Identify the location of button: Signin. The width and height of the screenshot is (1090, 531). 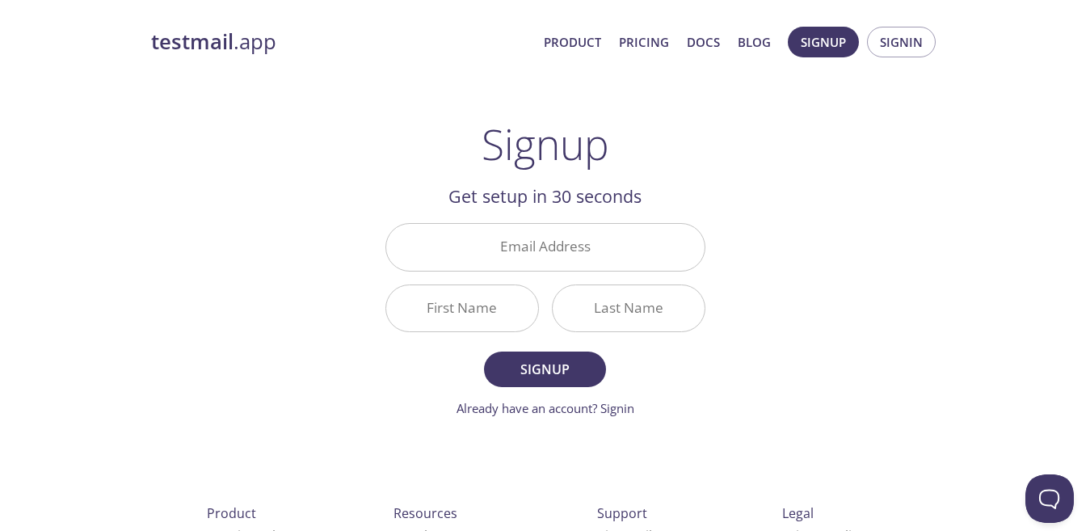
(901, 42).